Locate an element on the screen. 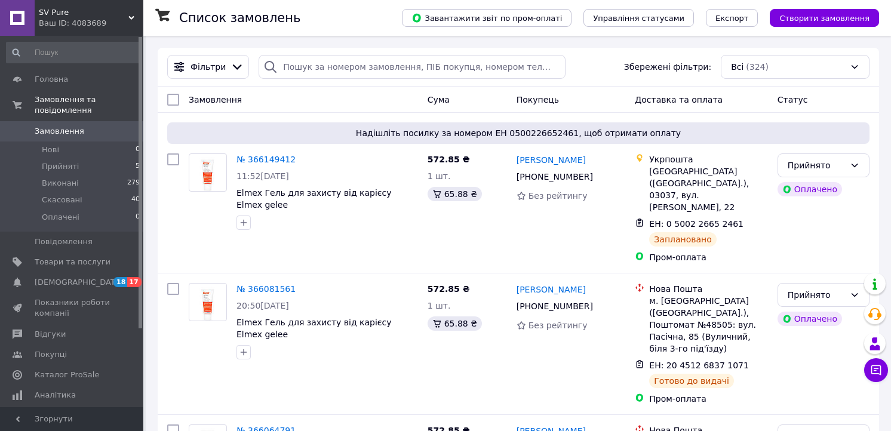 The image size is (891, 431). span: Аналітика is located at coordinates (55, 395).